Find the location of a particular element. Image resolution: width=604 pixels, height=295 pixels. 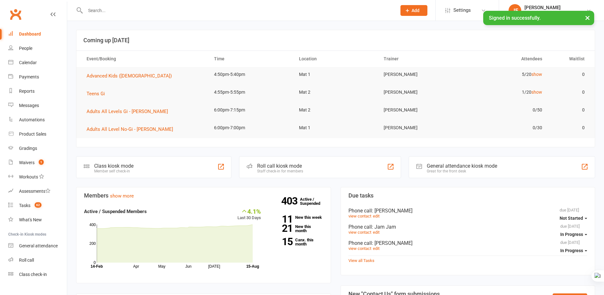

div: Roll call kiosk mode is located at coordinates (280, 166).